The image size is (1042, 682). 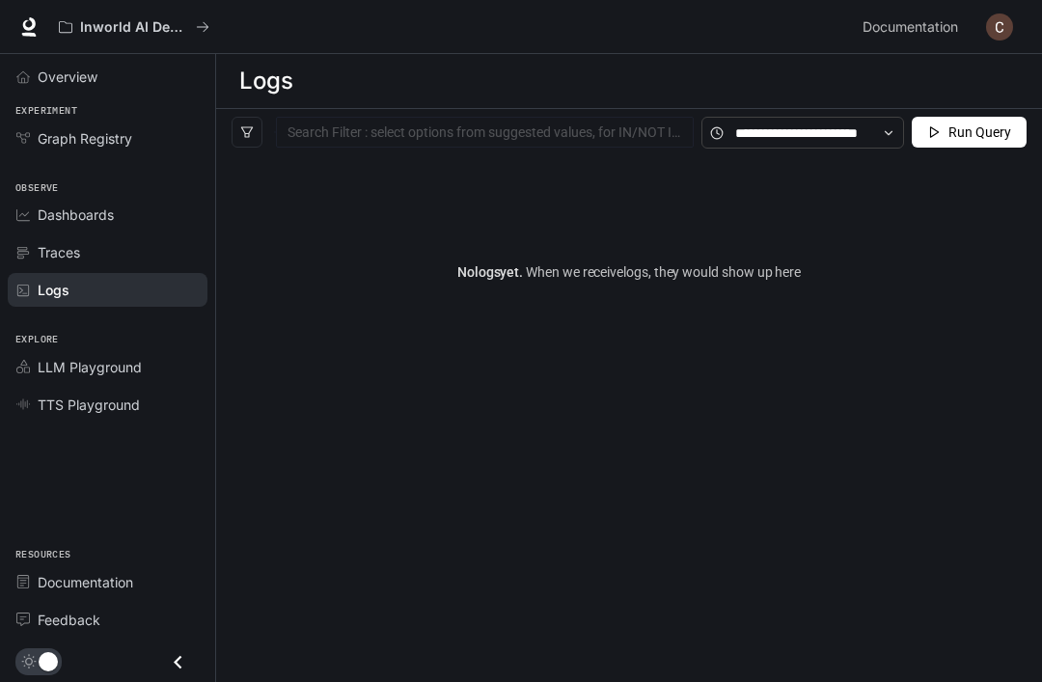 I want to click on span: When we receive logs , they would show up here, so click(x=662, y=272).